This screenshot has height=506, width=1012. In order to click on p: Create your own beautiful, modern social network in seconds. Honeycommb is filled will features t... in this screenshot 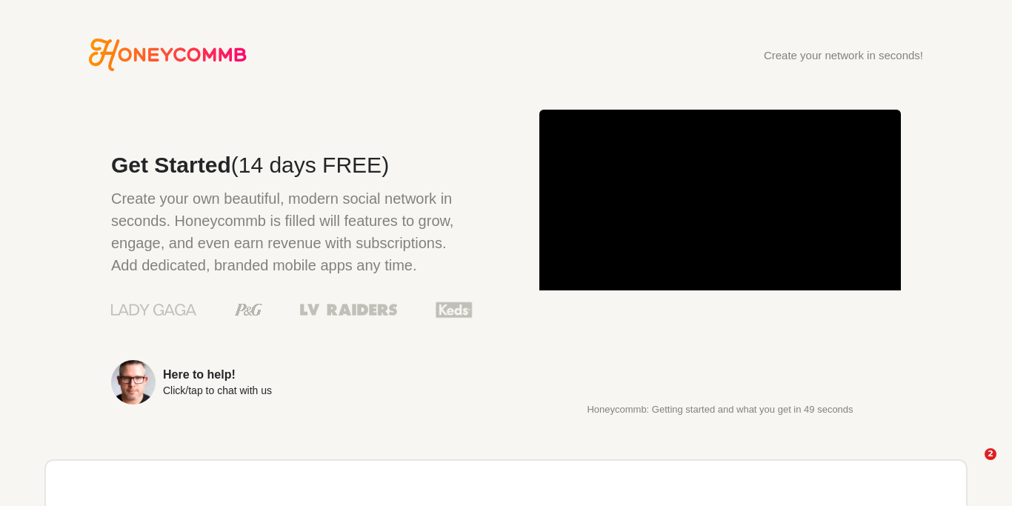, I will do `click(292, 232)`.